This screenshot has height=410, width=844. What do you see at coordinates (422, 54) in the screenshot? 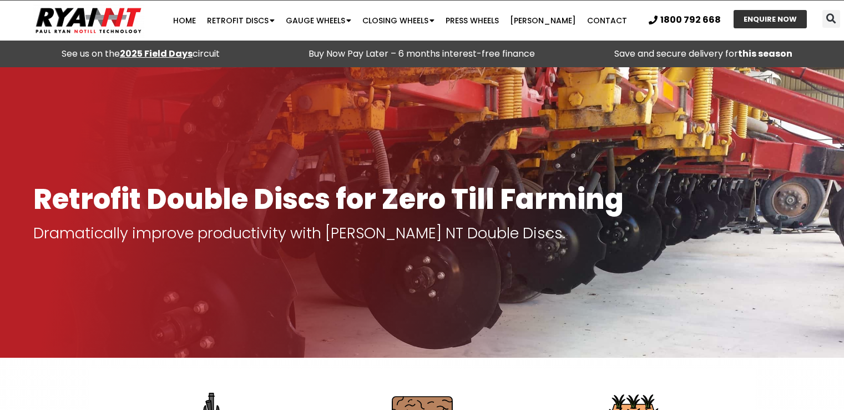
I see `p: Buy Now Pay Later – 6 months interest-free finance` at bounding box center [422, 54].